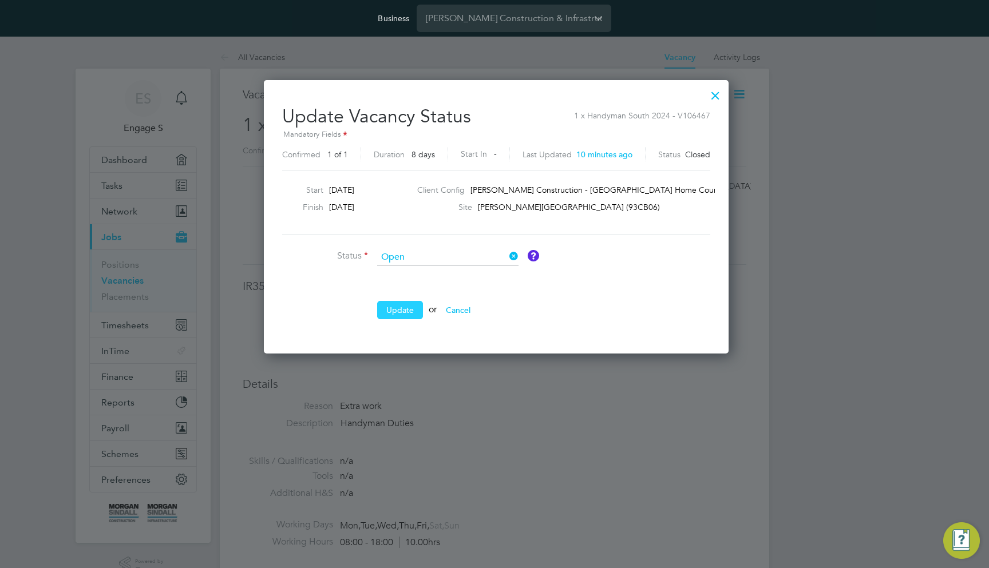 Image resolution: width=989 pixels, height=568 pixels. Describe the element at coordinates (393, 18) in the screenshot. I see `label: Business` at that location.